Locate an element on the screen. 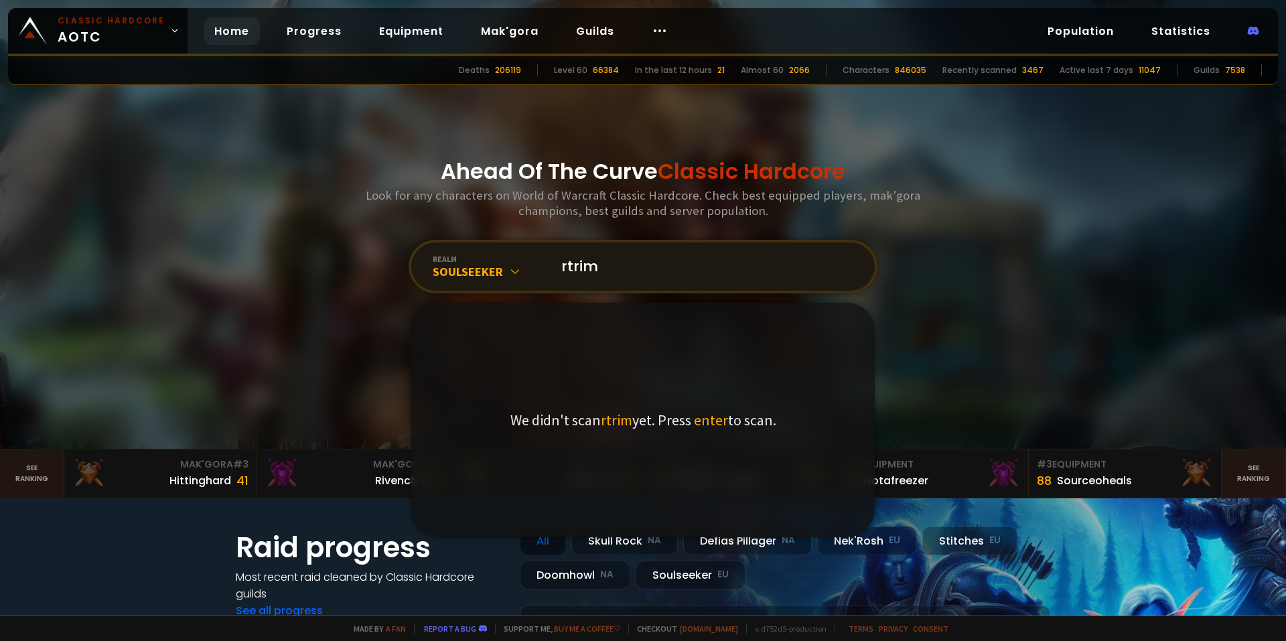 Image resolution: width=1286 pixels, height=641 pixels. a: Seeranking is located at coordinates (1254, 473).